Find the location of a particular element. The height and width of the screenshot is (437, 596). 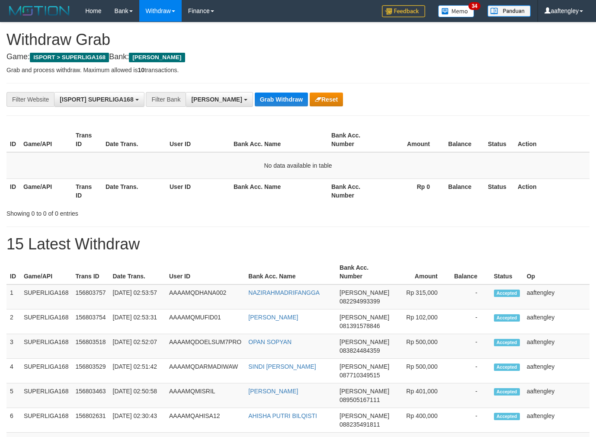

td: 156803754 is located at coordinates (90, 322).